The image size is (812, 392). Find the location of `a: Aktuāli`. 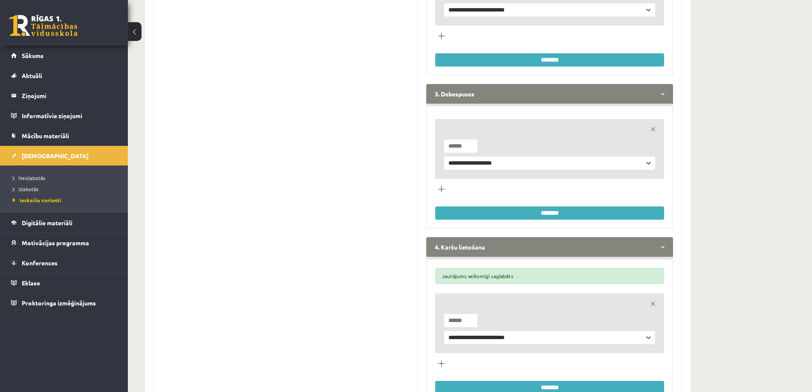

a: Aktuāli is located at coordinates (64, 75).